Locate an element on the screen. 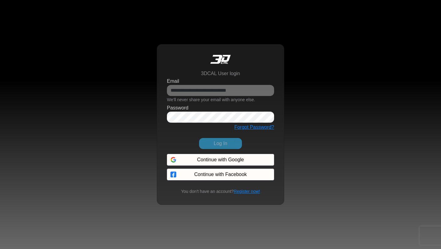  label: Email is located at coordinates (173, 81).